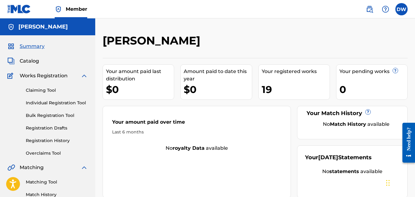 This screenshot has height=197, width=415. I want to click on img: Catalog, so click(11, 61).